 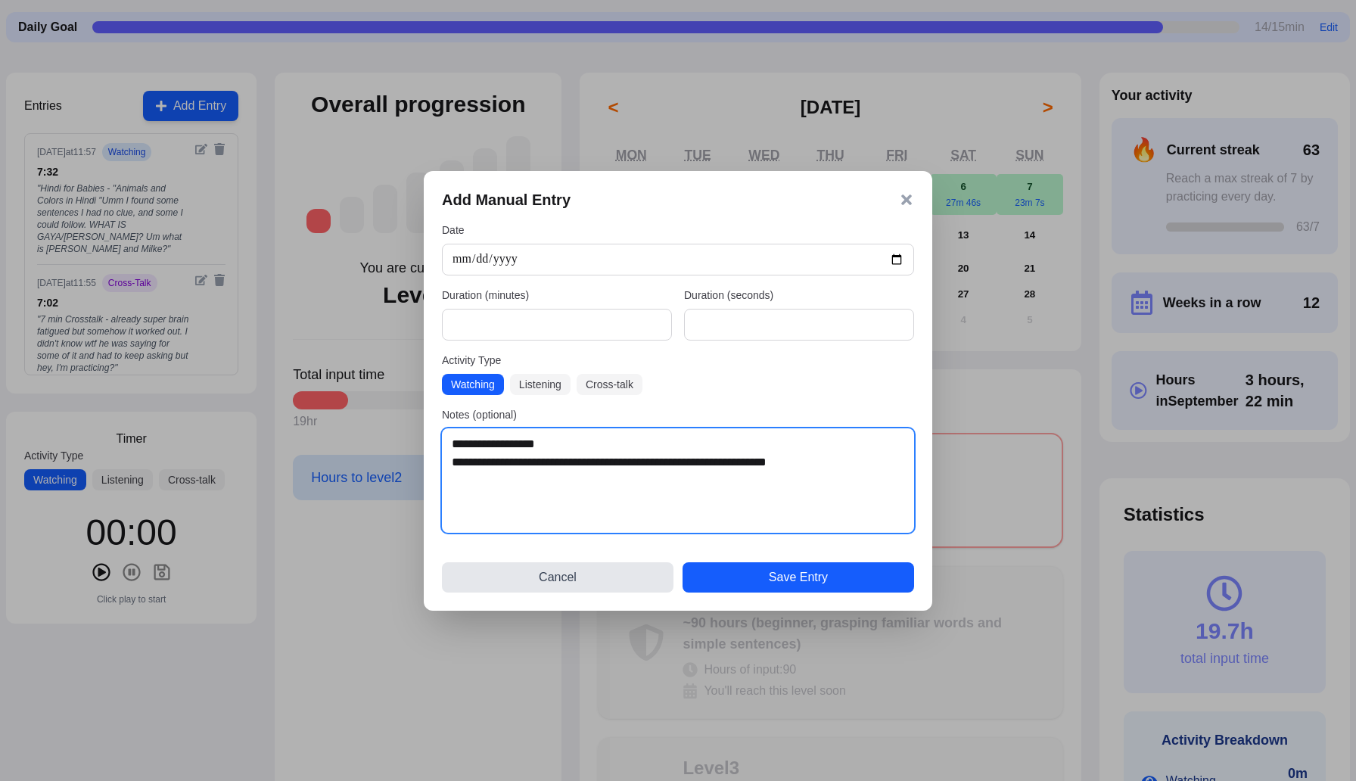 What do you see at coordinates (473, 384) in the screenshot?
I see `button: Watching` at bounding box center [473, 384].